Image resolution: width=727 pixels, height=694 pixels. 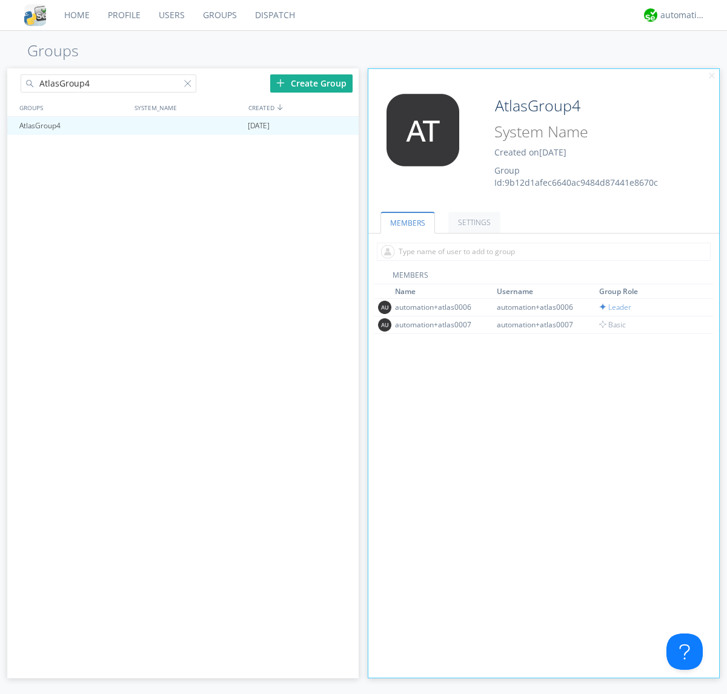 I want to click on input: System Name, so click(x=587, y=132).